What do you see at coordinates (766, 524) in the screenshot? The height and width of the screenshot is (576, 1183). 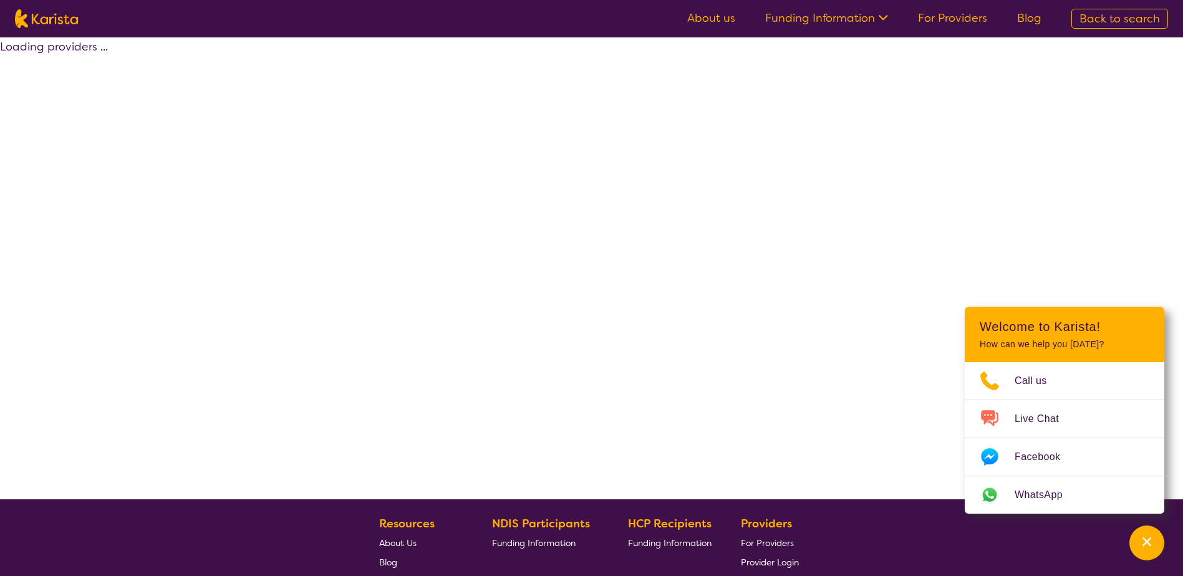 I see `b: Providers` at bounding box center [766, 524].